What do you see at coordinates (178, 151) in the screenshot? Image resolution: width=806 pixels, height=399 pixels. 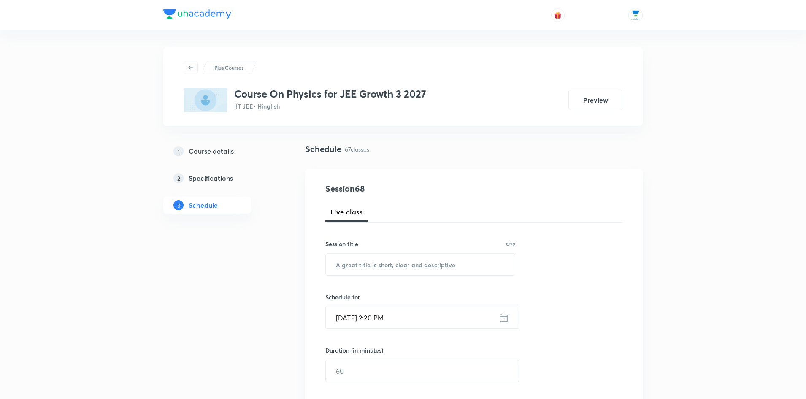 I see `p: 1` at bounding box center [178, 151].